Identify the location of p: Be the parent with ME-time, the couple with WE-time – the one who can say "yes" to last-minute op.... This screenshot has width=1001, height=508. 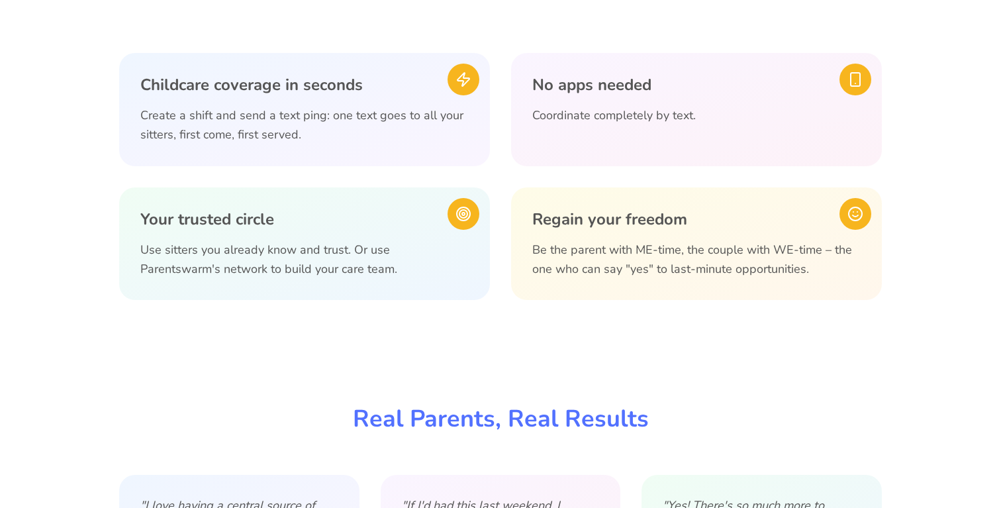
(696, 259).